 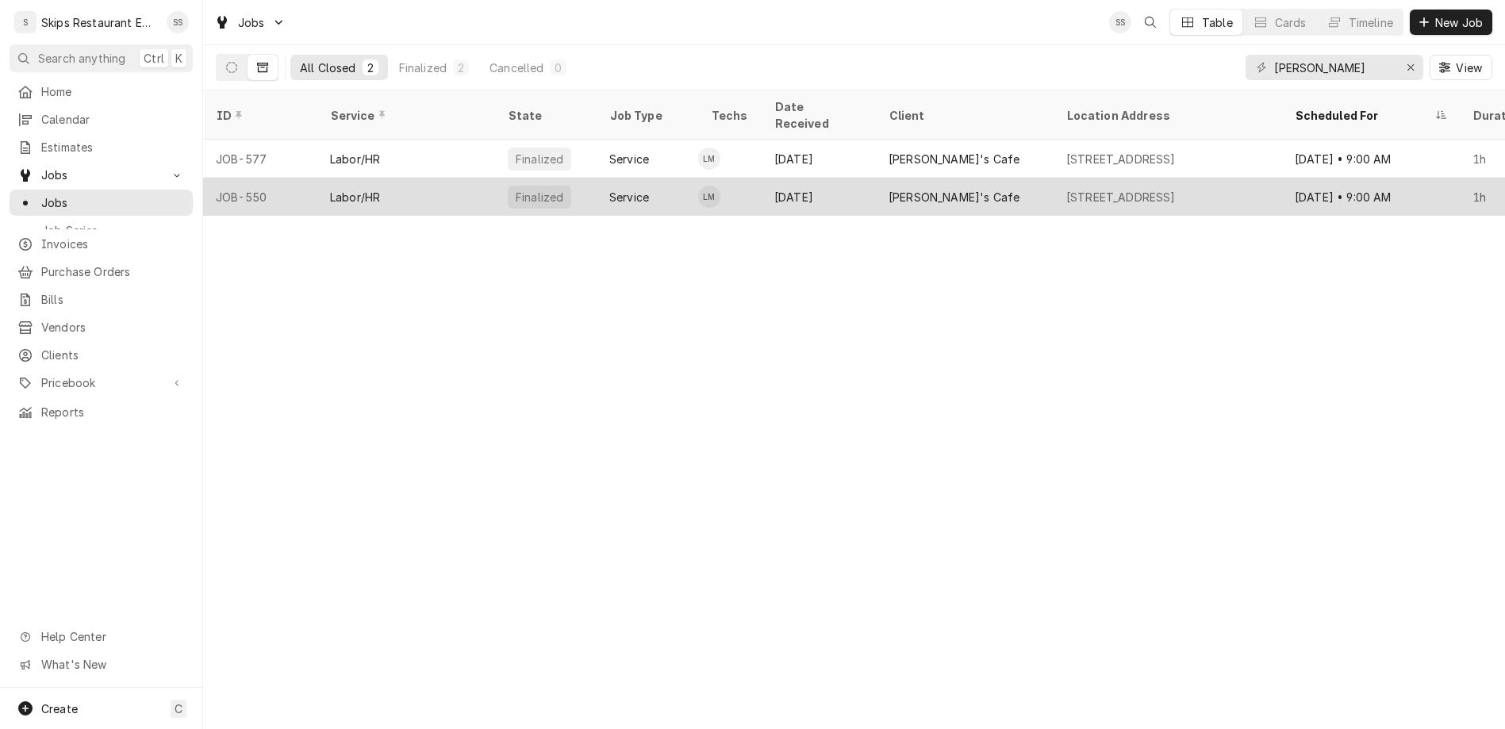 What do you see at coordinates (101, 91) in the screenshot?
I see `a: Home` at bounding box center [101, 91].